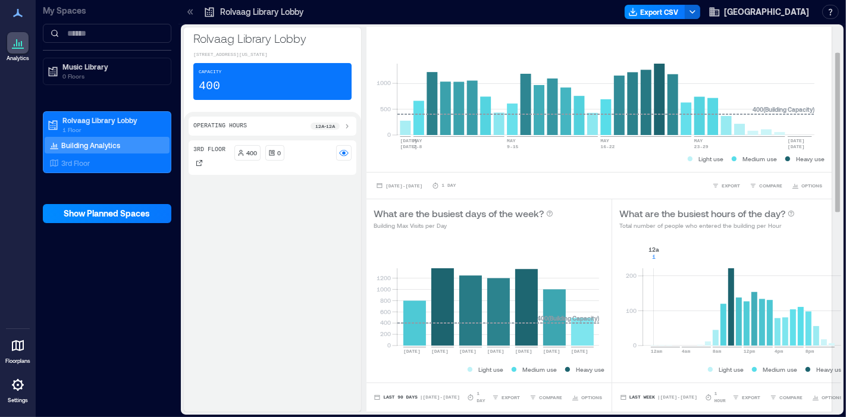 The width and height of the screenshot is (846, 417). What do you see at coordinates (686, 351) in the screenshot?
I see `text: 4am` at bounding box center [686, 351].